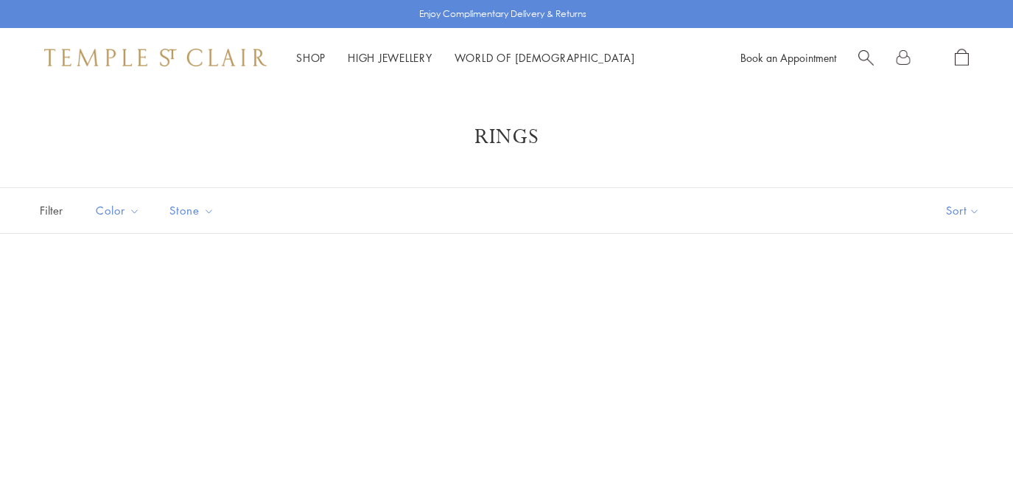  What do you see at coordinates (192, 210) in the screenshot?
I see `button: Stone` at bounding box center [192, 210].